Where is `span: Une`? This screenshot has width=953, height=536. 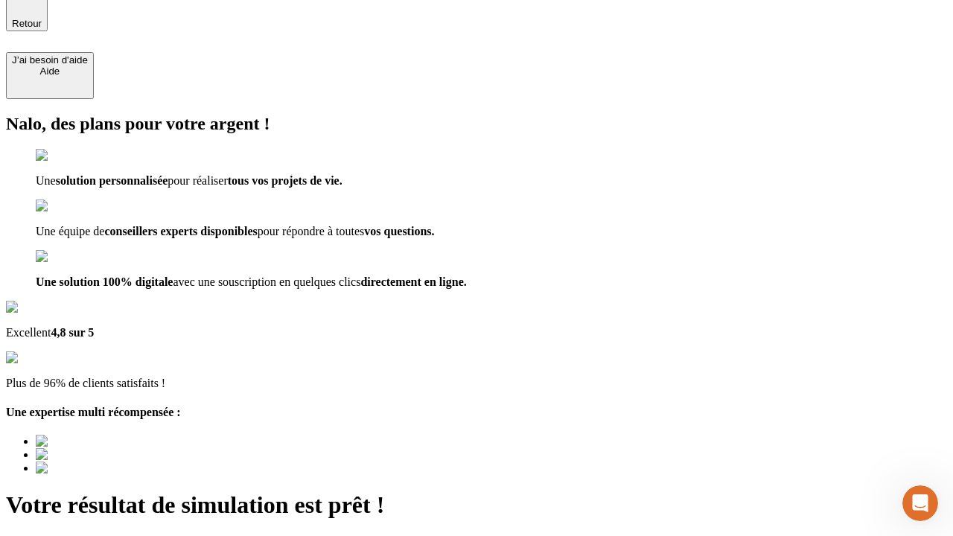 span: Une is located at coordinates (45, 180).